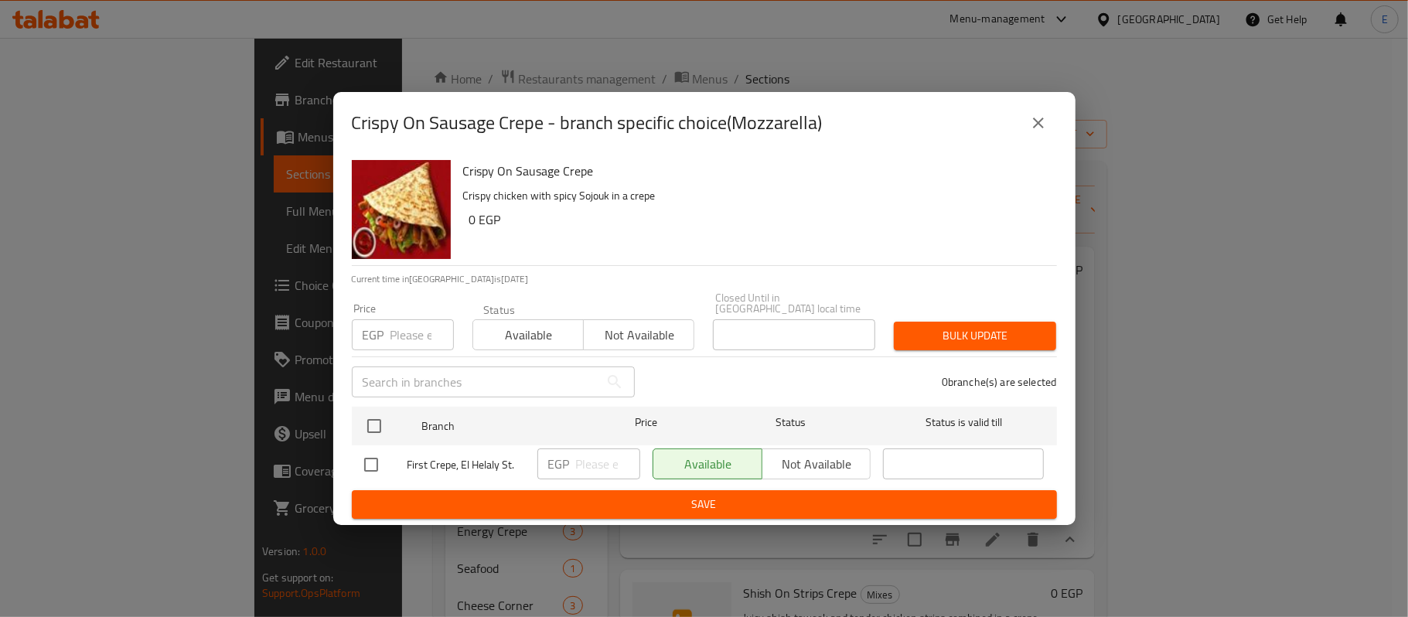 The image size is (1408, 617). What do you see at coordinates (475, 382) in the screenshot?
I see `input: Search in branches` at bounding box center [475, 382].